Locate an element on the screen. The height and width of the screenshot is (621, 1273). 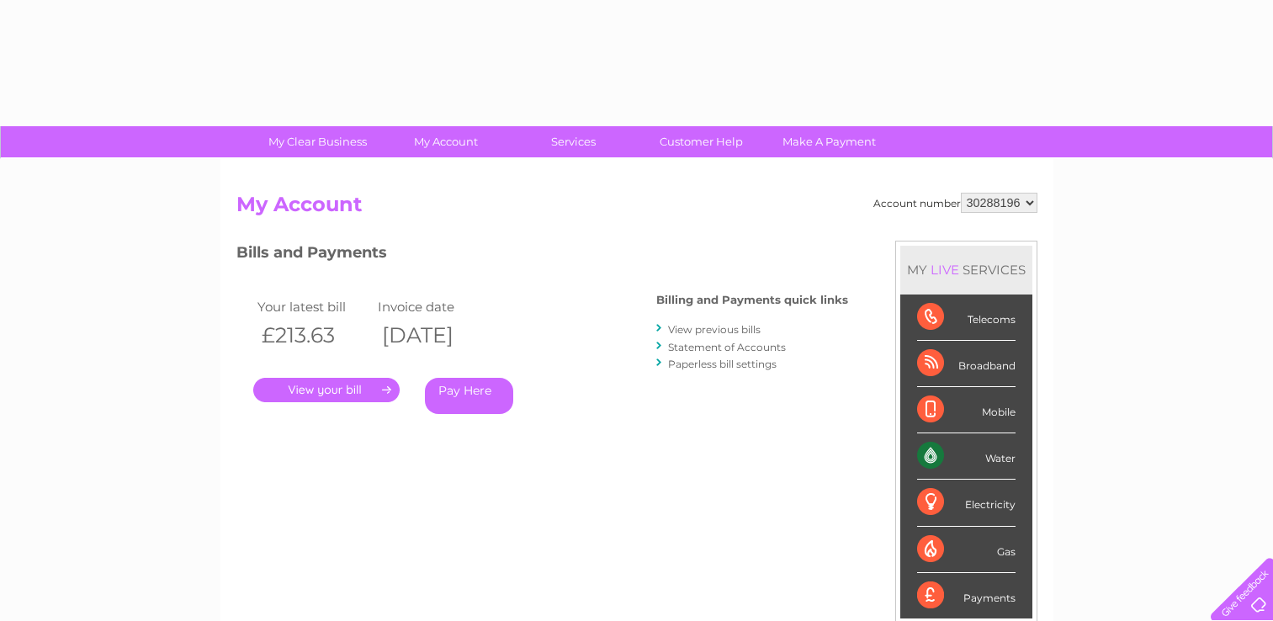
a: Paperless bill settings is located at coordinates (722, 363).